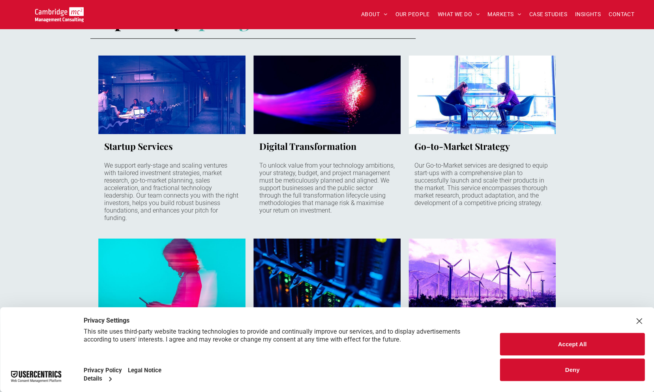  Describe the element at coordinates (374, 14) in the screenshot. I see `a: ABOUT` at that location.